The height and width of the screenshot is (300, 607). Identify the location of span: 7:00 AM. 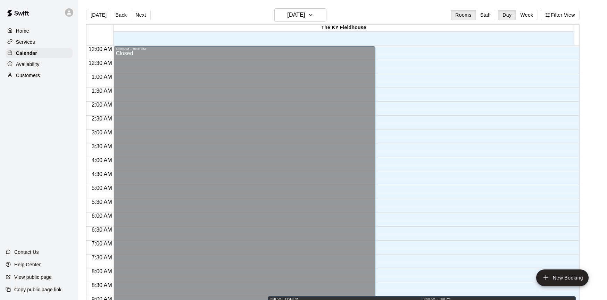
(102, 244).